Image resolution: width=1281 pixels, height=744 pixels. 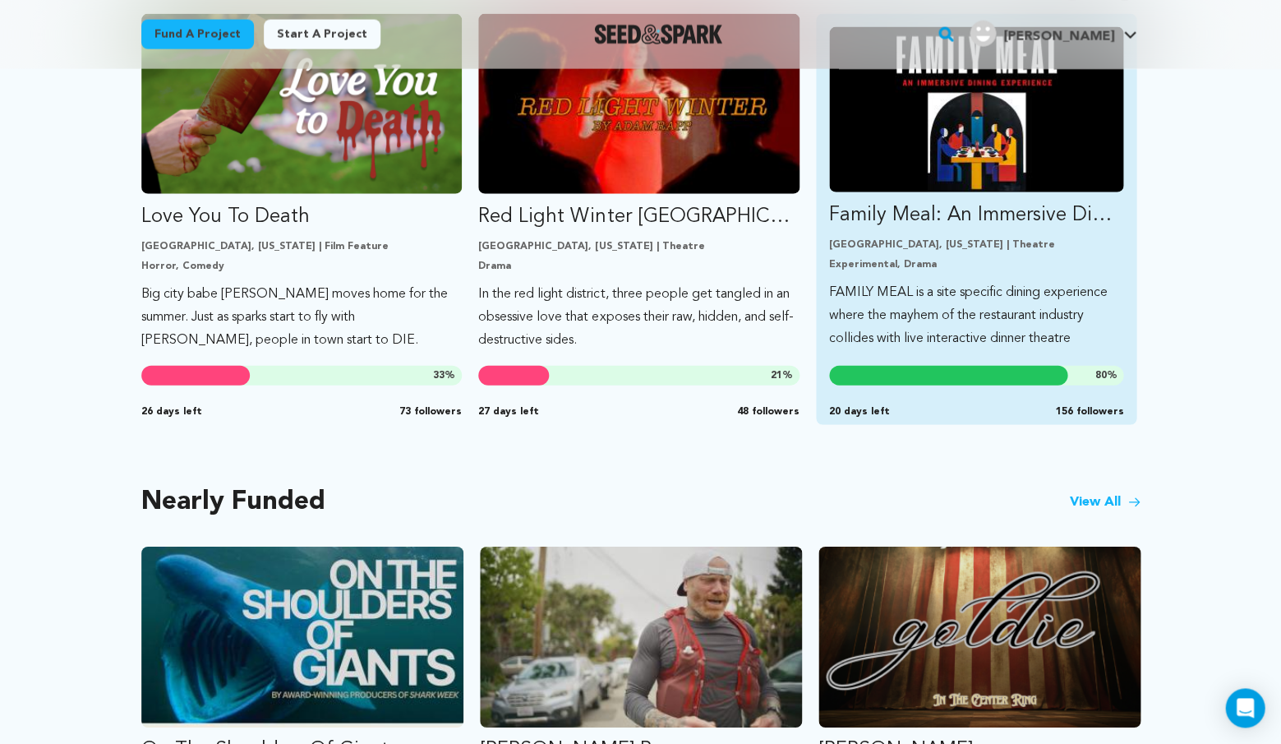 What do you see at coordinates (509, 412) in the screenshot?
I see `span: 27 days left` at bounding box center [509, 412].